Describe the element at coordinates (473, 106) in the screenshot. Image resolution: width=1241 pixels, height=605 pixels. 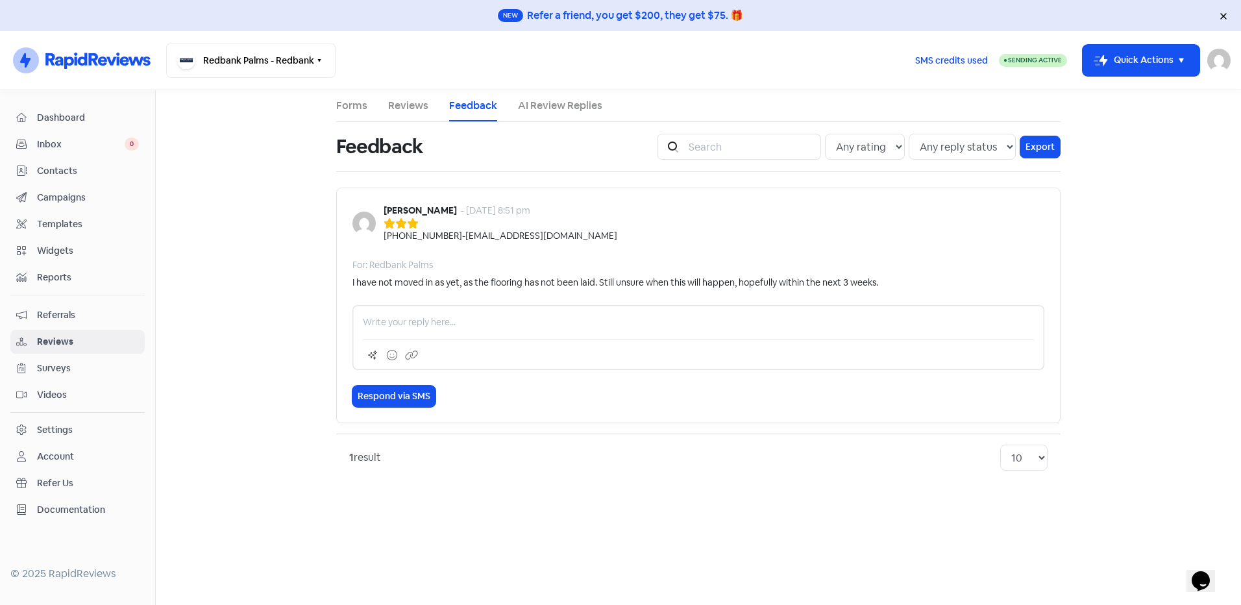
I see `a: Feedback` at that location.